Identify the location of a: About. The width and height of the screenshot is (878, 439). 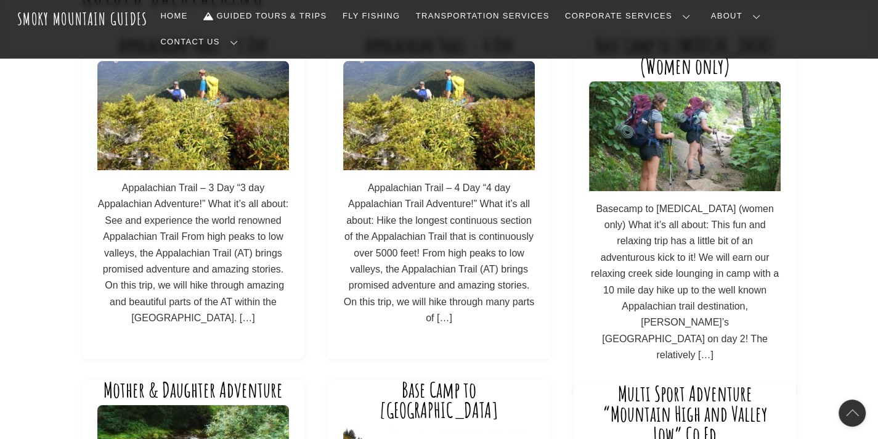
(738, 16).